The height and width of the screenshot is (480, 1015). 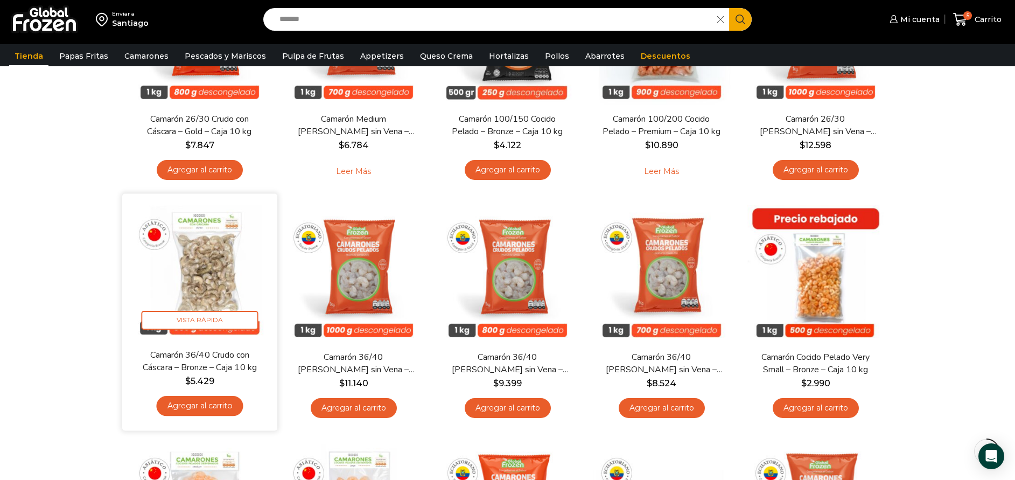 I want to click on a: Camarones, so click(x=146, y=56).